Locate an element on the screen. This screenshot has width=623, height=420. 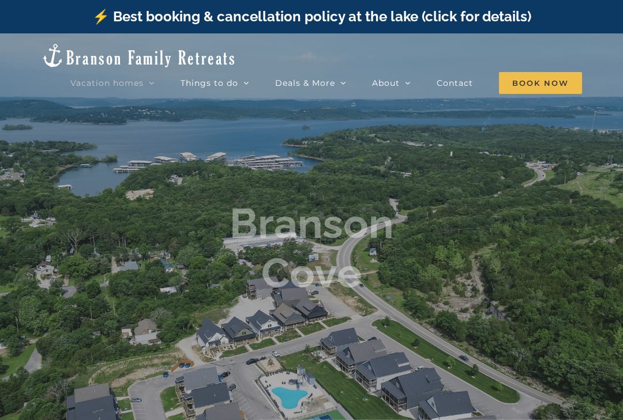
img: Branson Family Retreats Logo is located at coordinates (138, 55).